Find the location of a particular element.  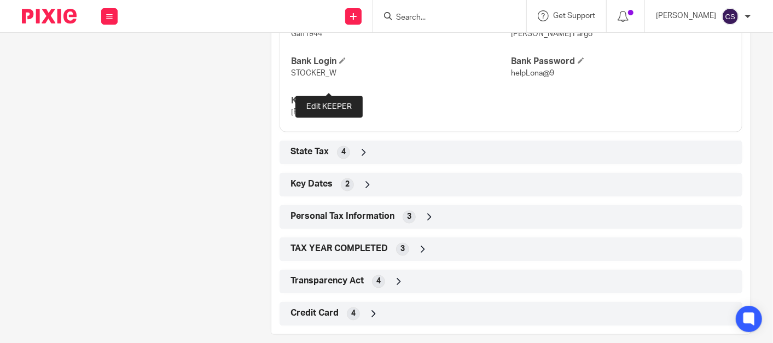

span: TAX YEAR COMPLETED is located at coordinates (339, 249).